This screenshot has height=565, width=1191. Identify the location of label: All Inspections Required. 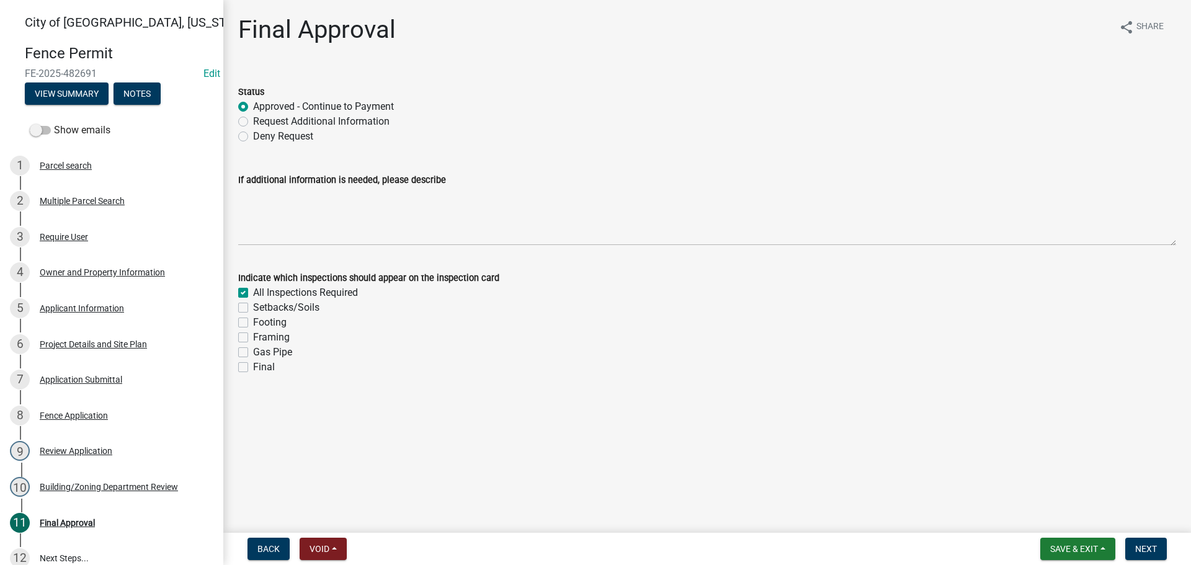
(305, 293).